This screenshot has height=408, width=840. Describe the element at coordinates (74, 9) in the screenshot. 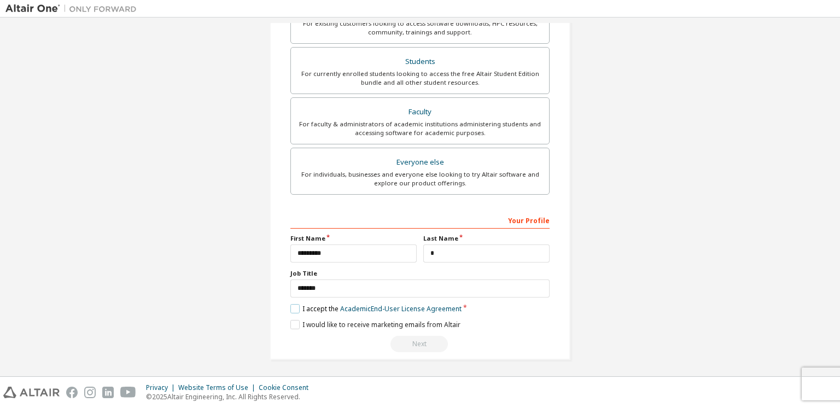

I see `img: Altair One` at that location.